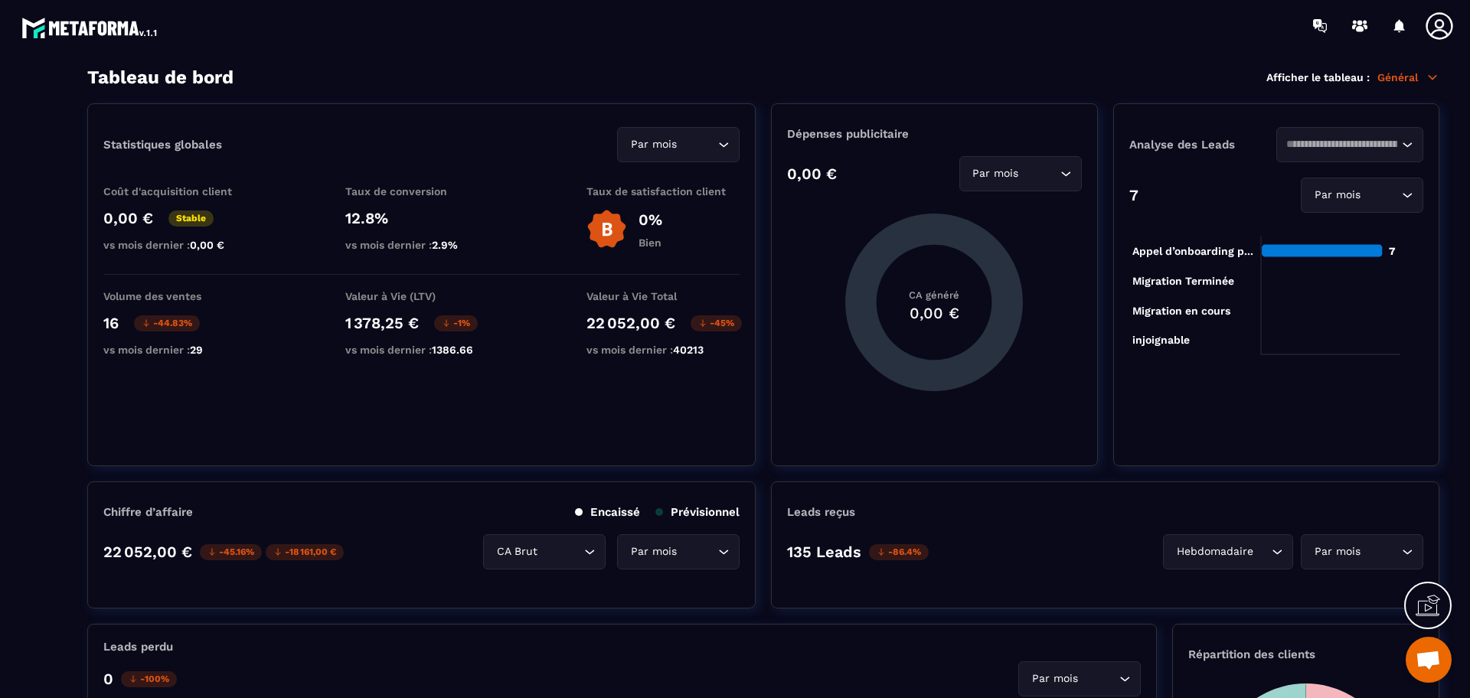  I want to click on p: Coût d'acquisition client, so click(180, 191).